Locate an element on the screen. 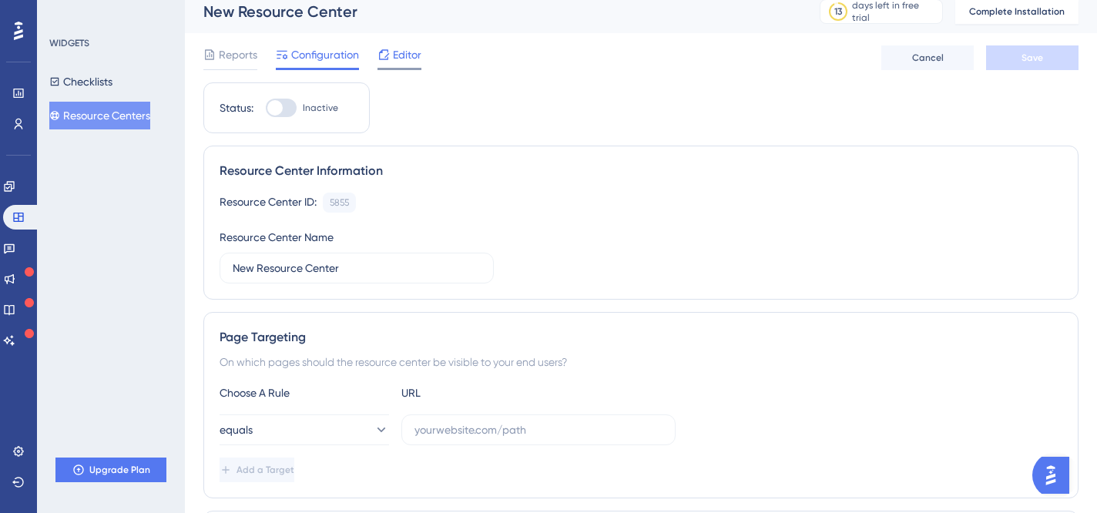 This screenshot has width=1097, height=513. span: Reports is located at coordinates (238, 55).